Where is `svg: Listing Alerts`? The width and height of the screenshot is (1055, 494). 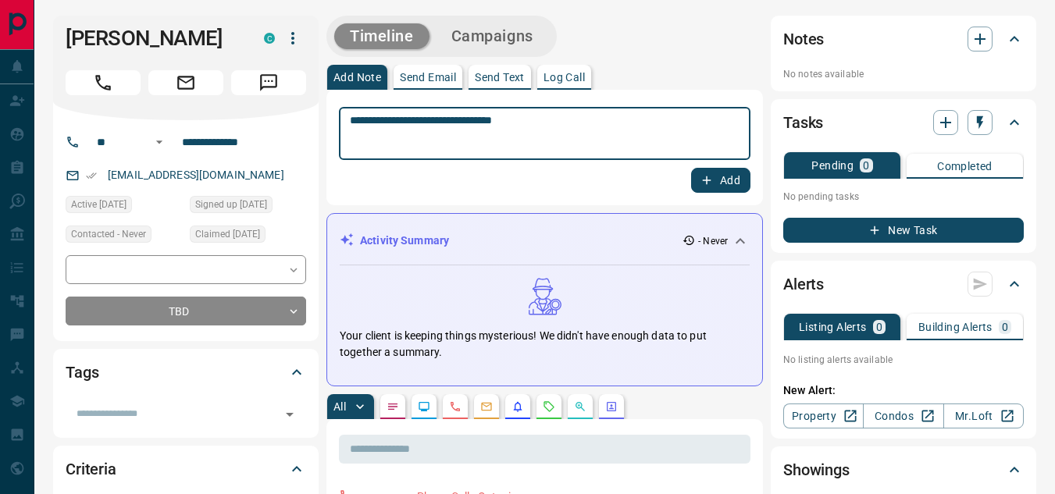 svg: Listing Alerts is located at coordinates (518, 407).